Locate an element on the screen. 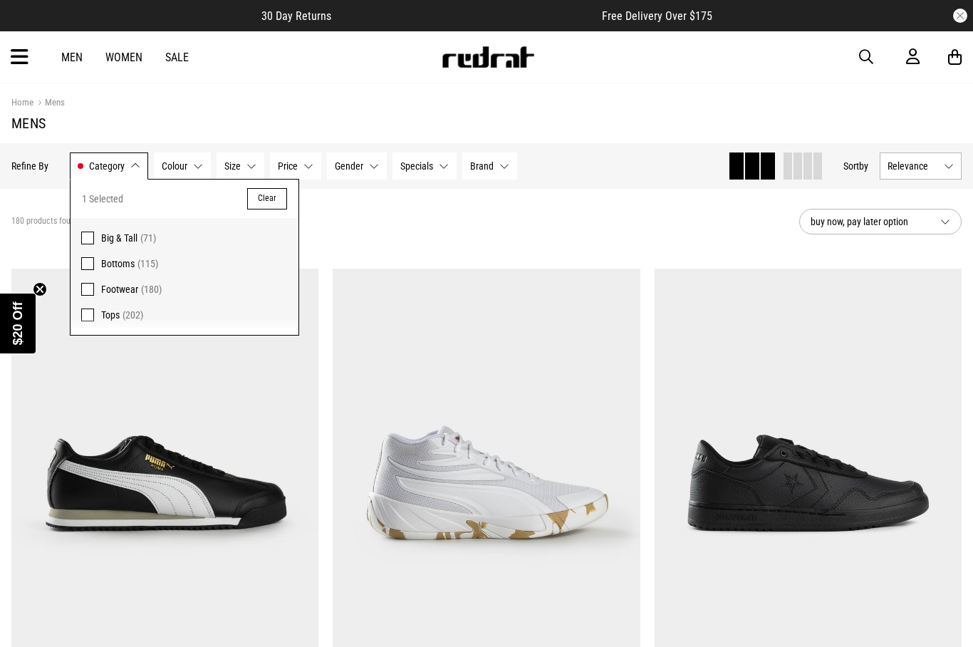 The image size is (973, 647). span: Tops is located at coordinates (110, 315).